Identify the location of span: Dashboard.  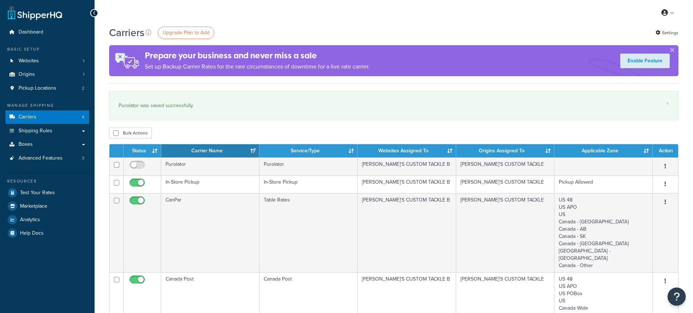
(31, 32).